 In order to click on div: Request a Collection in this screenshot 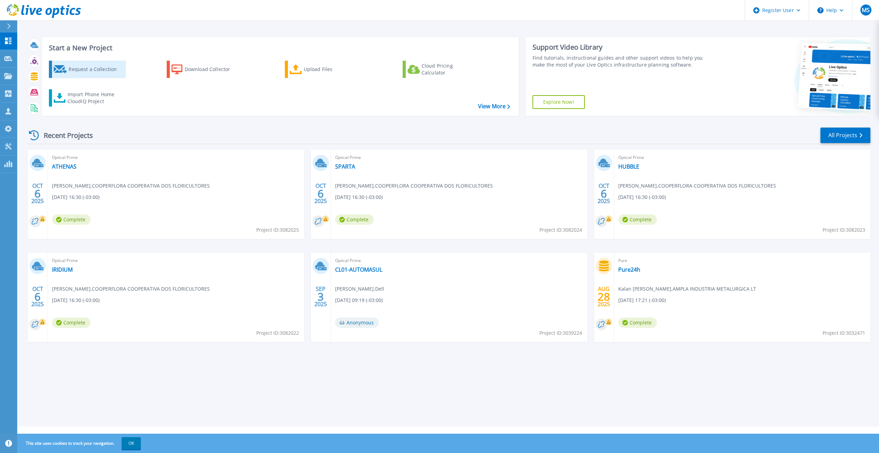, I will do `click(96, 69)`.